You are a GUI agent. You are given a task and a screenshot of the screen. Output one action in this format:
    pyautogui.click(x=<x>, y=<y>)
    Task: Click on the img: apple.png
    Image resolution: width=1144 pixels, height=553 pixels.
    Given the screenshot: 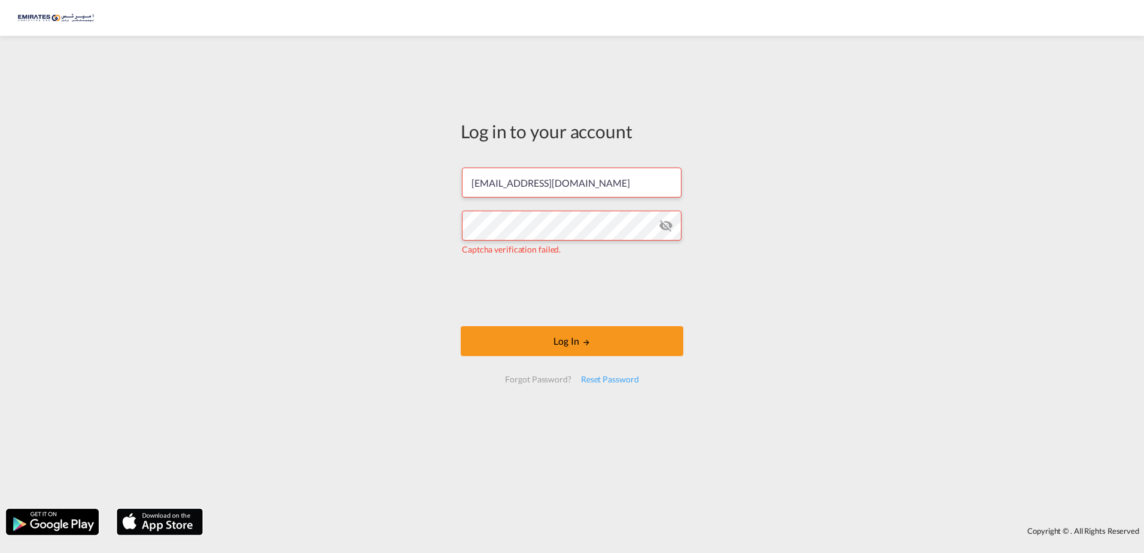 What is the action you would take?
    pyautogui.click(x=160, y=522)
    